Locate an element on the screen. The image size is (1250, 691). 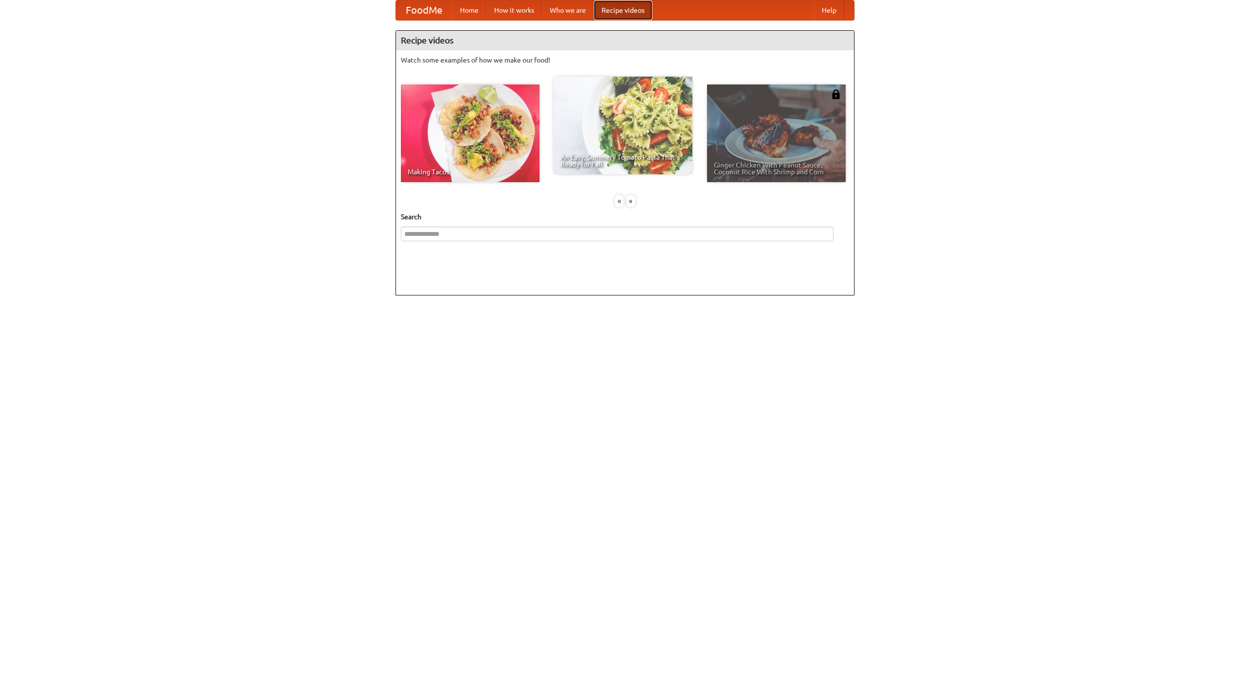
img: 483408.png is located at coordinates (836, 94).